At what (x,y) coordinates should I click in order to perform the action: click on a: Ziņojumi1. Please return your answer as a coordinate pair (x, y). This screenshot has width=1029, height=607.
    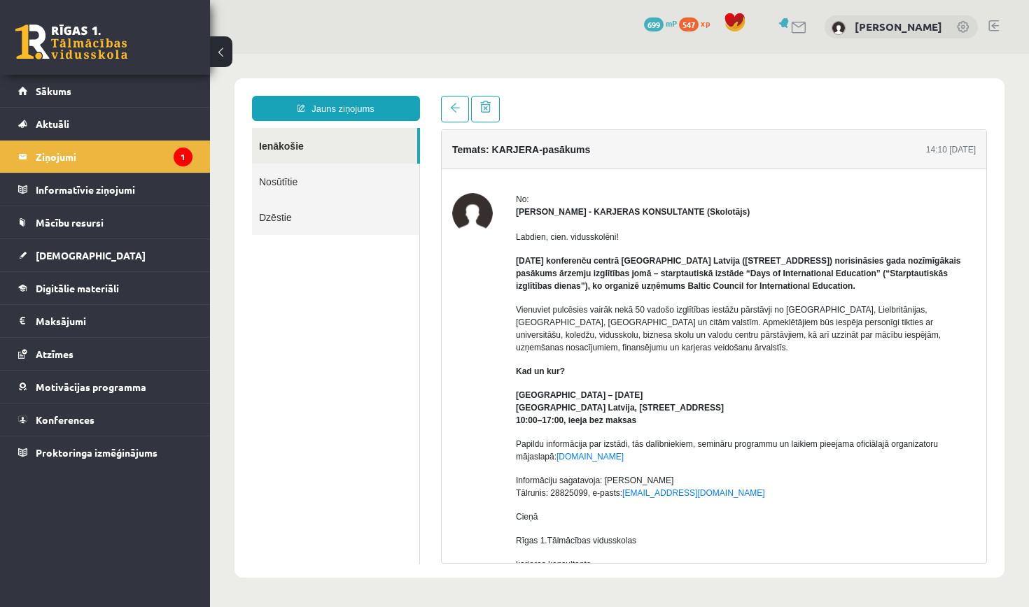
    Looking at the image, I should click on (105, 157).